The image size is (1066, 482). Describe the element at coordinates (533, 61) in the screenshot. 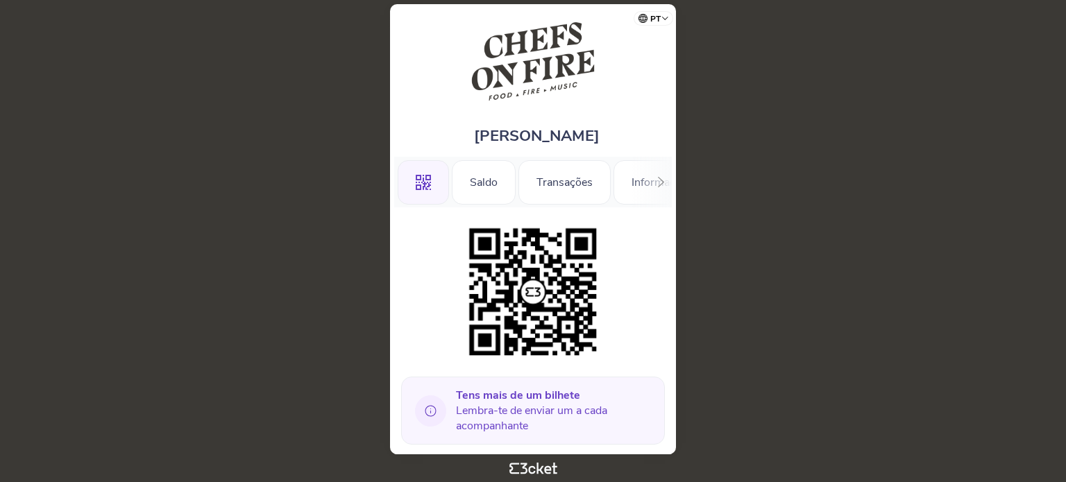

I see `img: Chefs on Fire Cascais 2025` at that location.